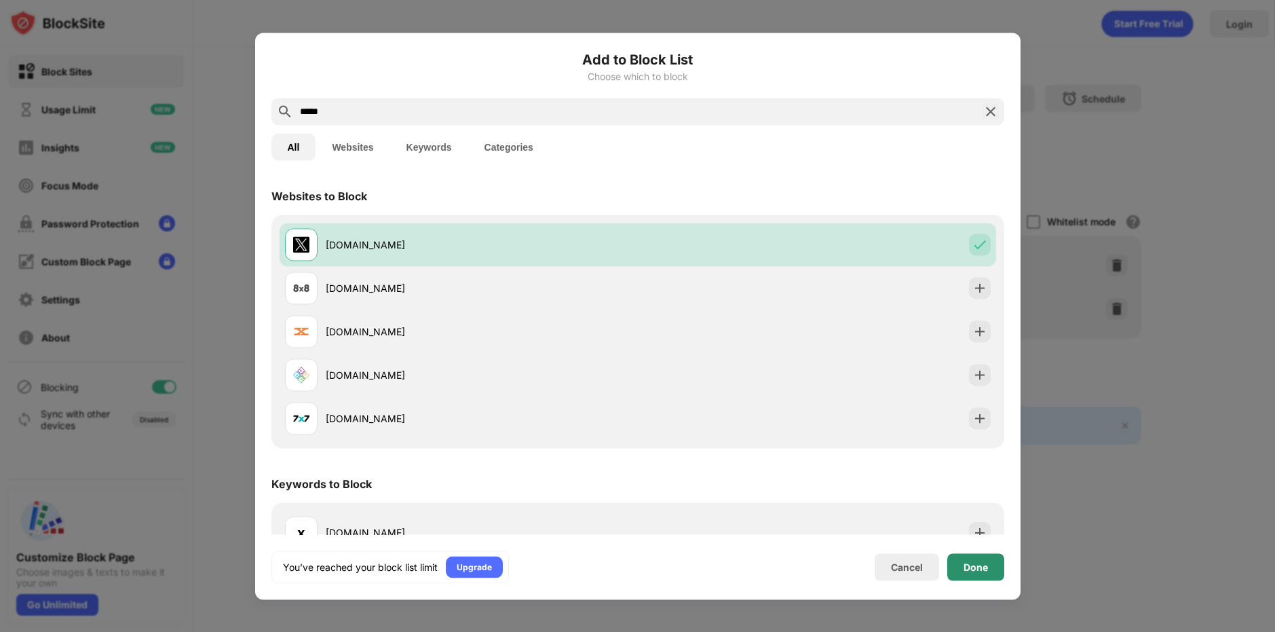 This screenshot has height=632, width=1275. I want to click on button: Keywords, so click(429, 147).